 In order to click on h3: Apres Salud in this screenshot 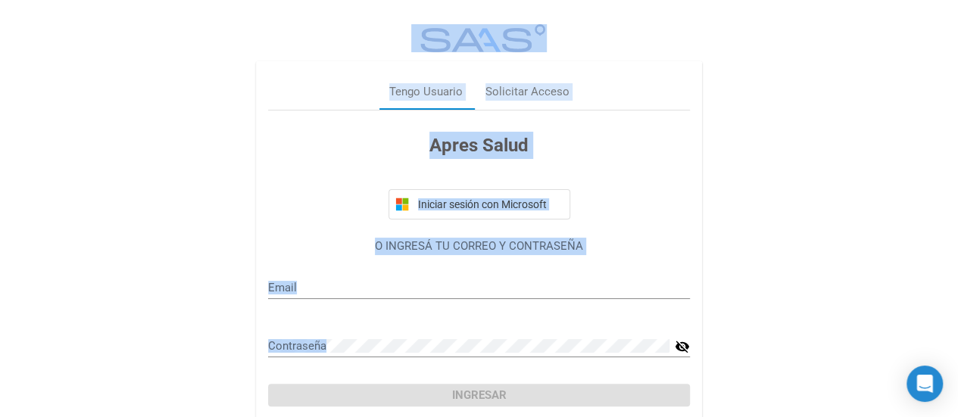, I will do `click(479, 145)`.